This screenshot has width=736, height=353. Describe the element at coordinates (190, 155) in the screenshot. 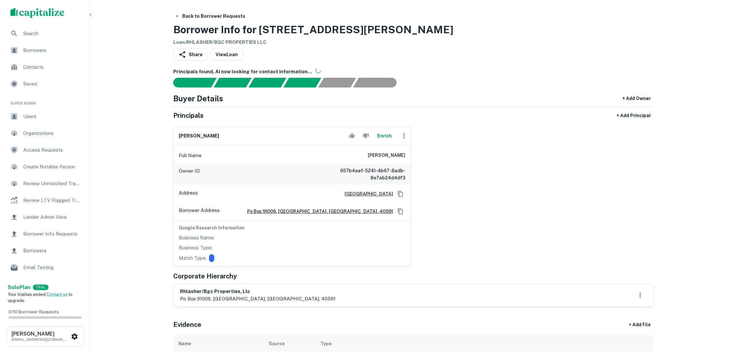

I see `p: Full Name` at that location.